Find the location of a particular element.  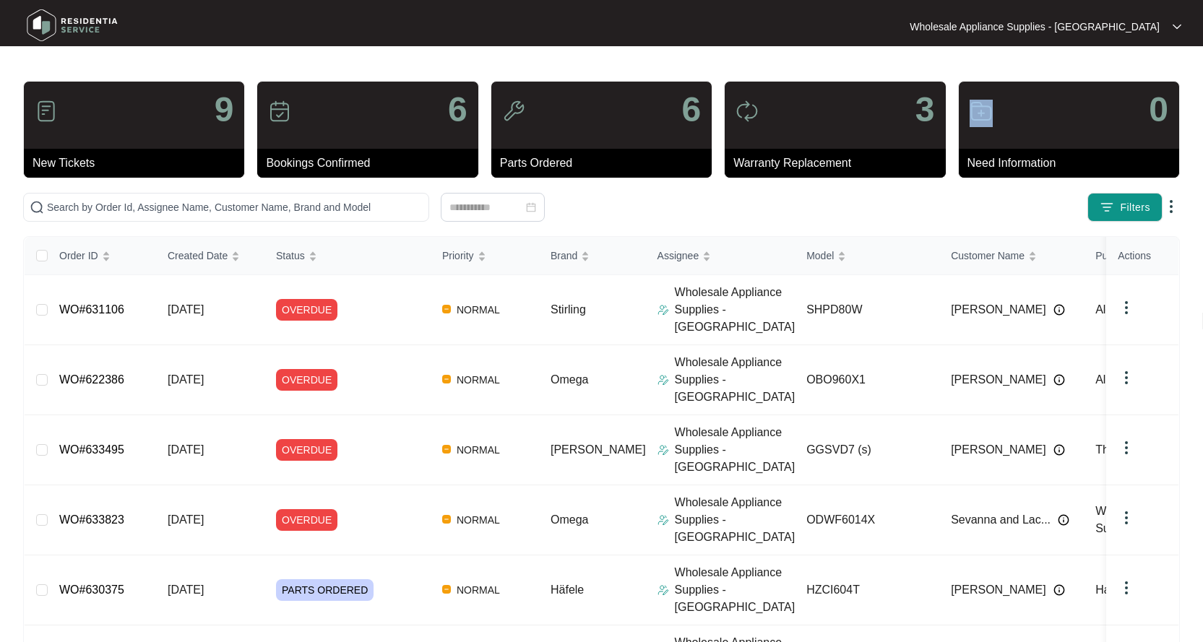

span: Order ID is located at coordinates (79, 256).